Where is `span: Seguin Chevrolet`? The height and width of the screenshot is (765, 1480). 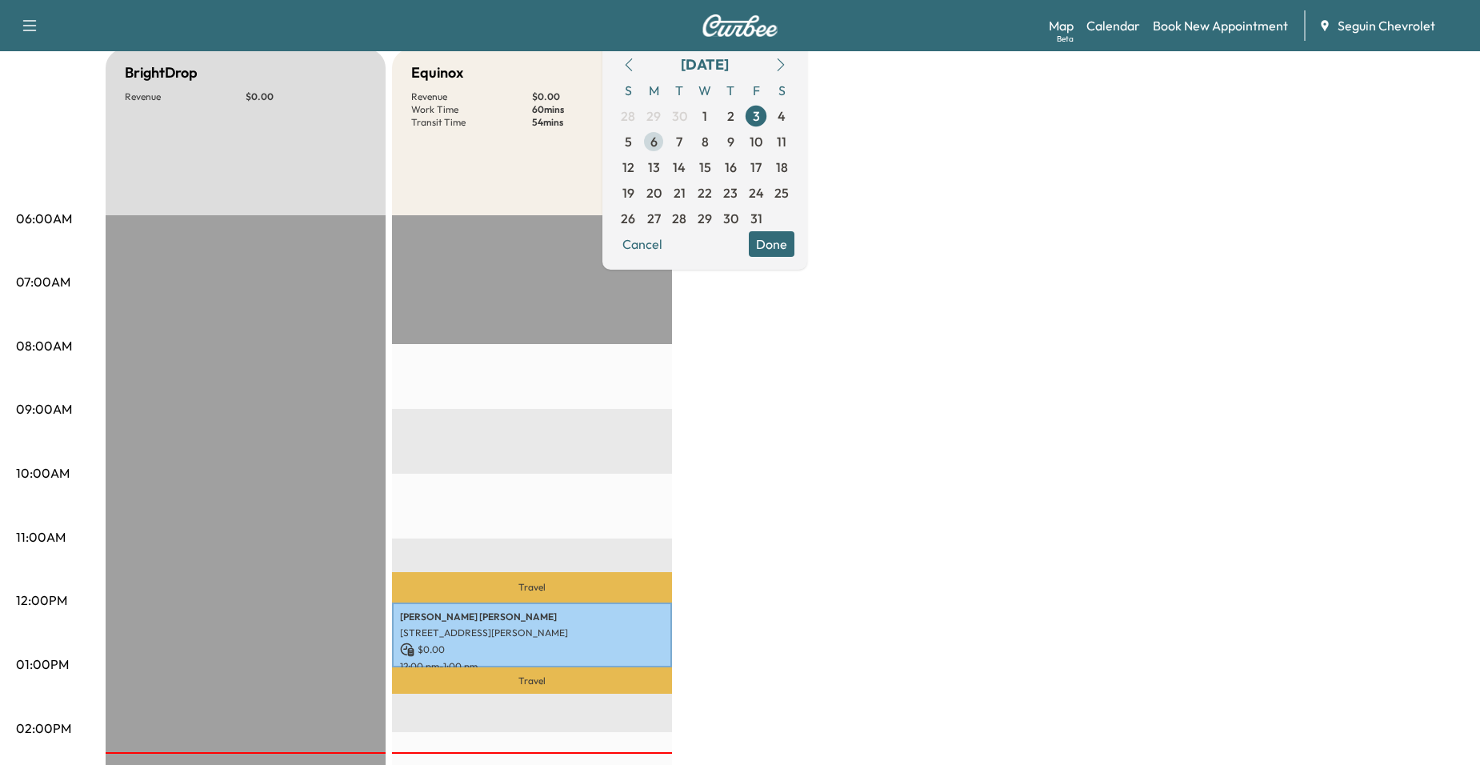 span: Seguin Chevrolet is located at coordinates (1386, 26).